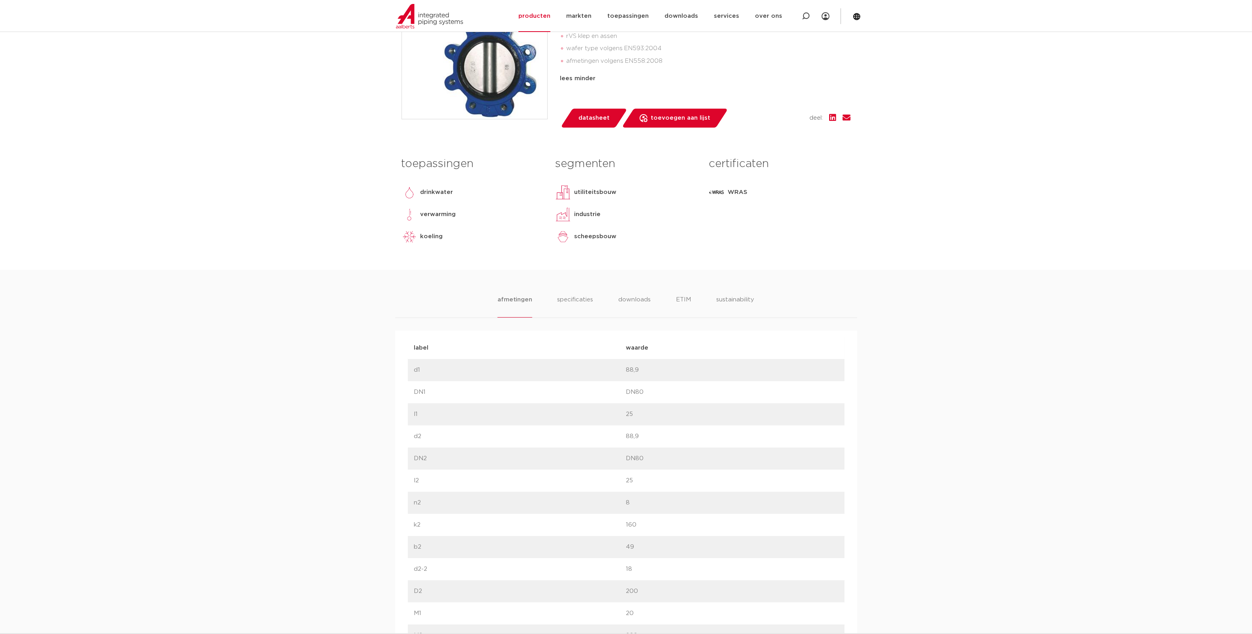 Image resolution: width=1252 pixels, height=634 pixels. I want to click on p: utiliteitsbouw, so click(595, 192).